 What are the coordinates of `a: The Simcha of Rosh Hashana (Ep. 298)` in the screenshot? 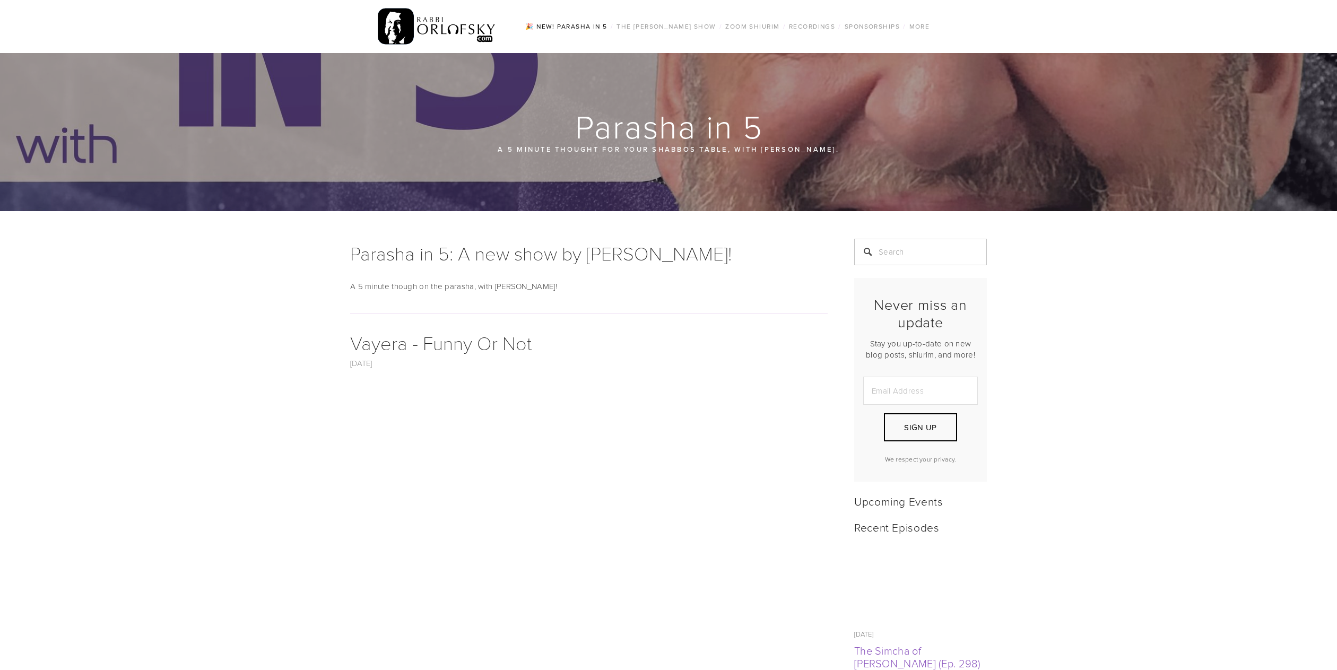 It's located at (920, 584).